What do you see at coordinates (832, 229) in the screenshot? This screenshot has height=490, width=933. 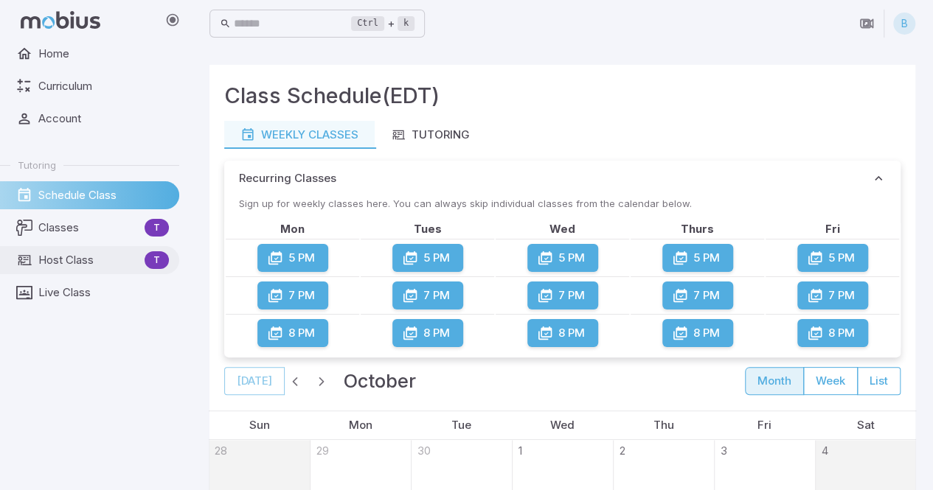 I see `th: Fri` at bounding box center [832, 229].